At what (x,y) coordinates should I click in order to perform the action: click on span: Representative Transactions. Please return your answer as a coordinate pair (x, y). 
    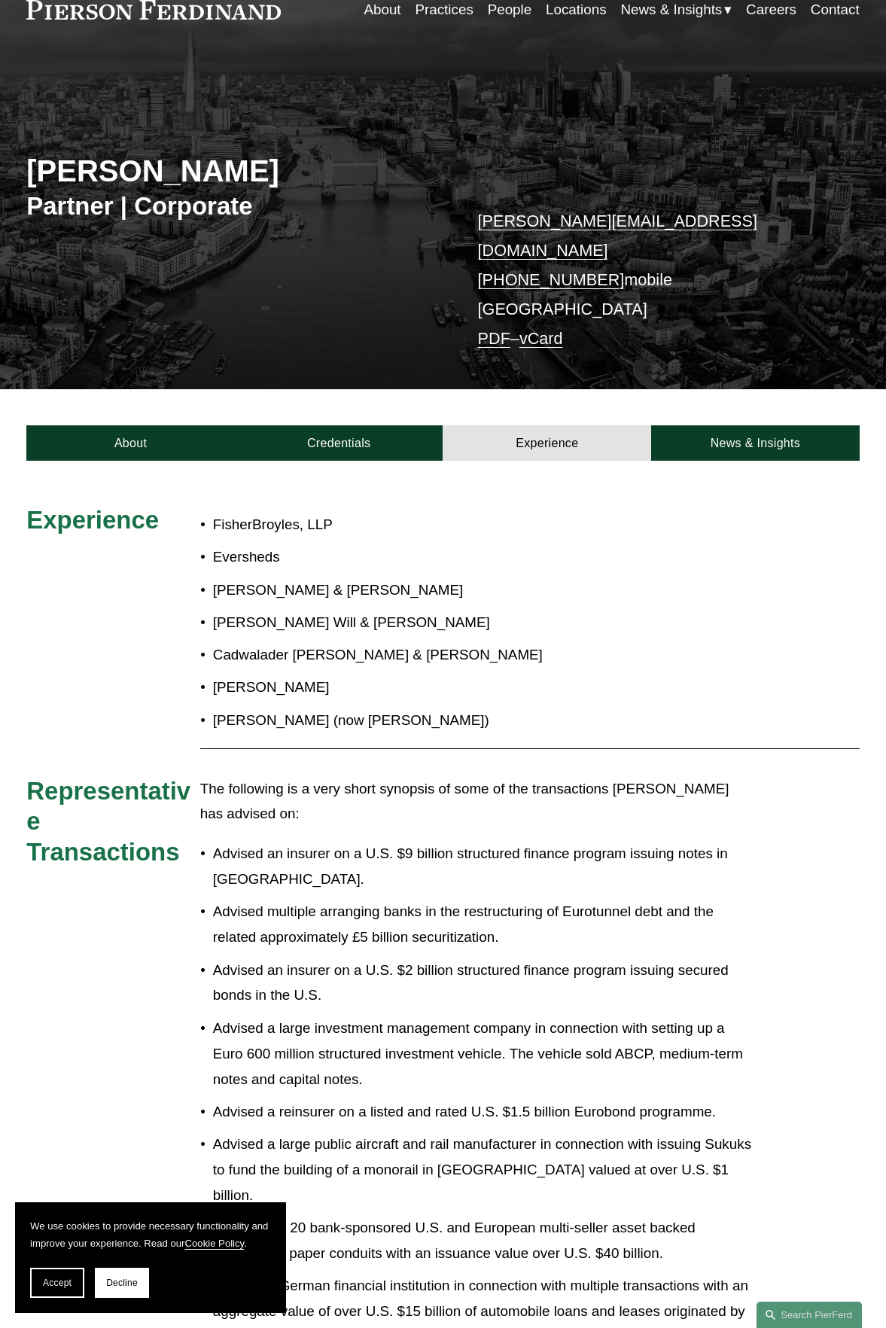
    Looking at the image, I should click on (108, 821).